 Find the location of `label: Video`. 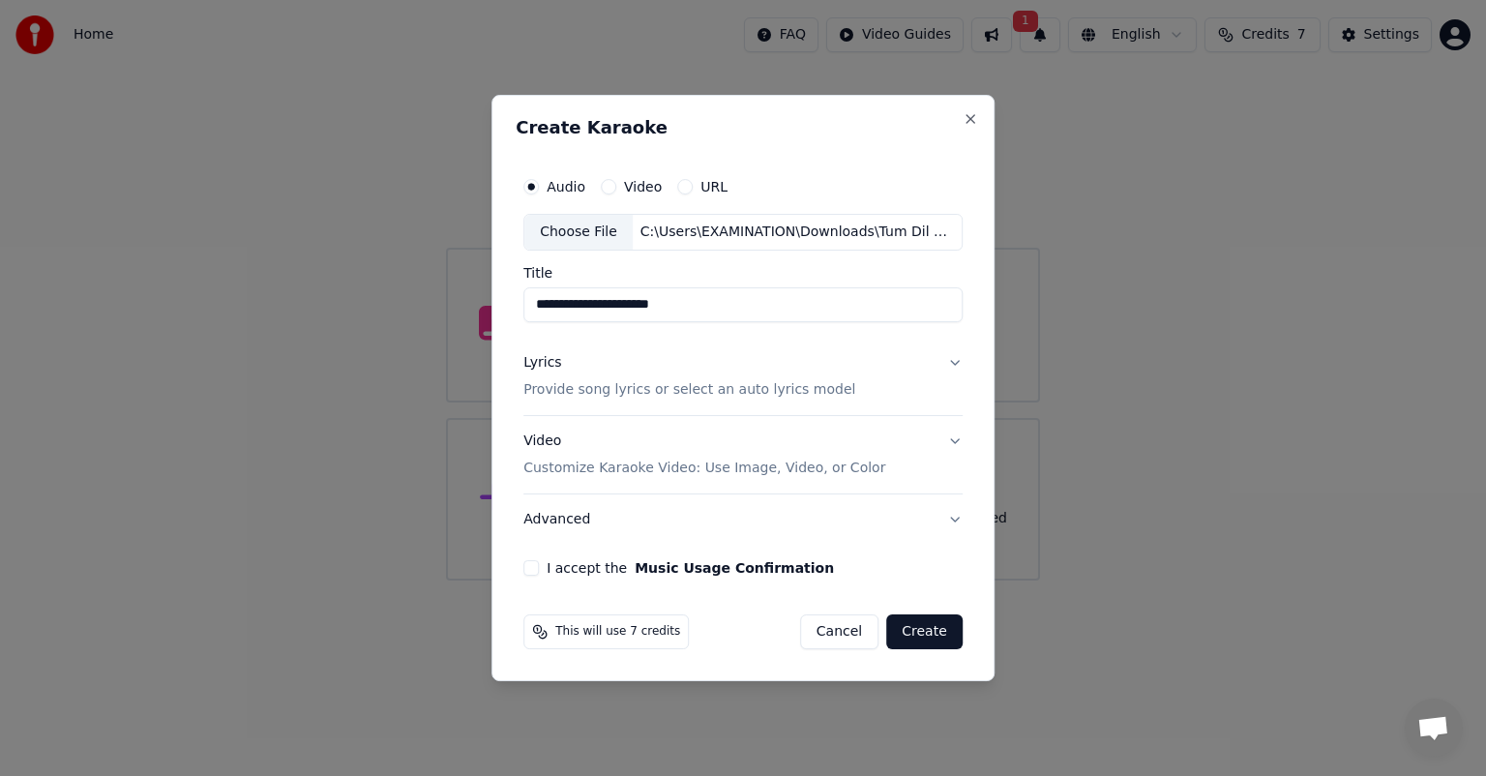

label: Video is located at coordinates (642, 187).